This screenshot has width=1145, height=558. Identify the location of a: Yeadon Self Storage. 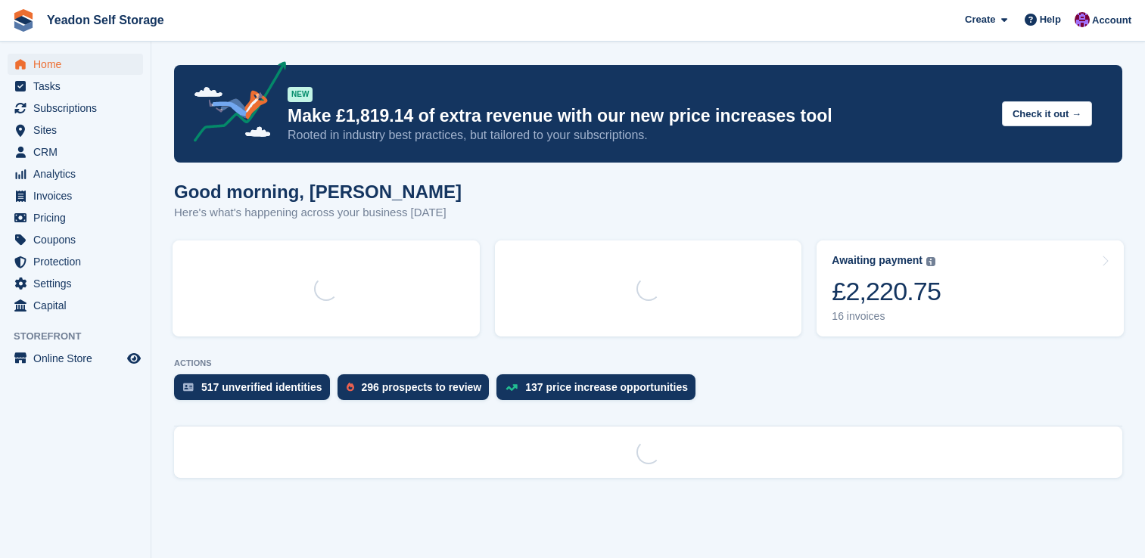
(105, 20).